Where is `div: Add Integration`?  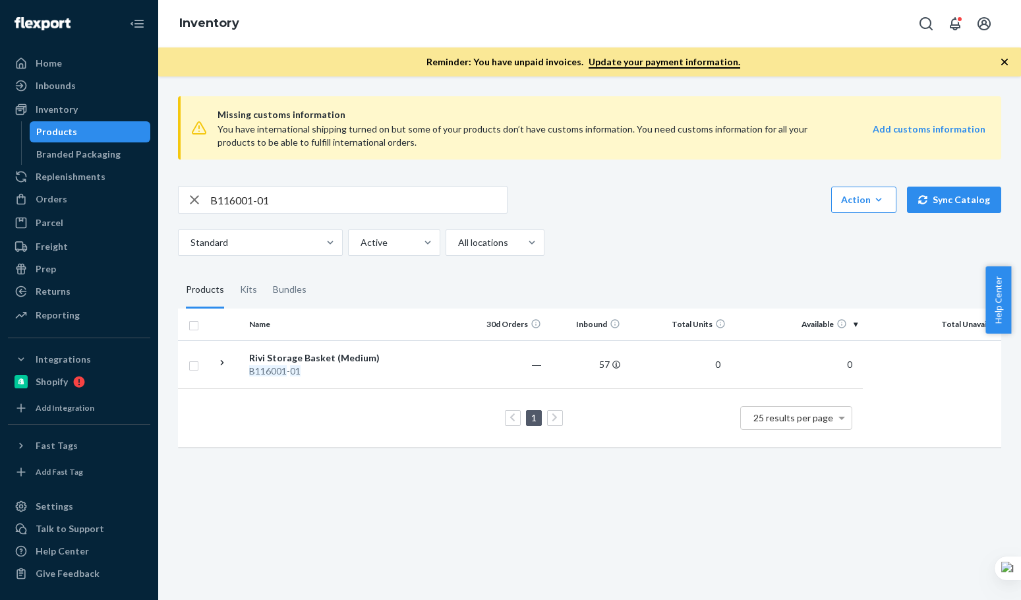 div: Add Integration is located at coordinates (65, 407).